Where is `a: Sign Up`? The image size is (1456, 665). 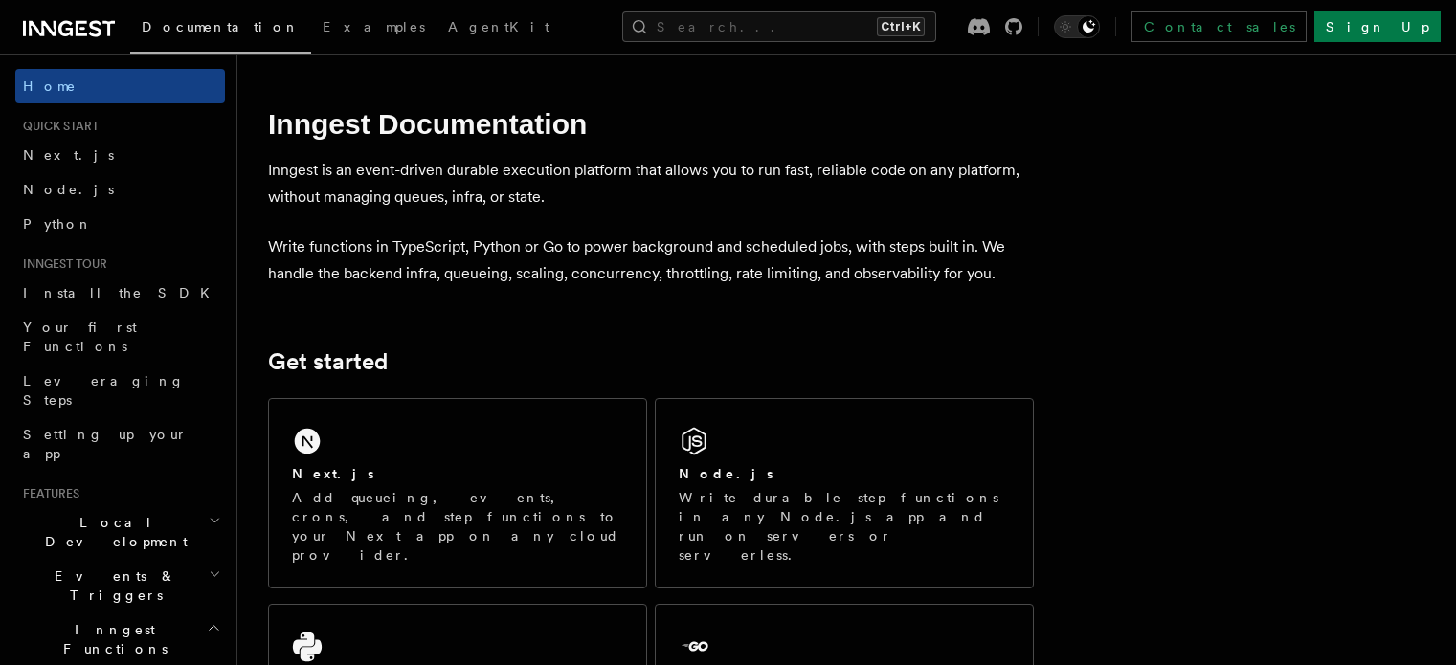
a: Sign Up is located at coordinates (1378, 27).